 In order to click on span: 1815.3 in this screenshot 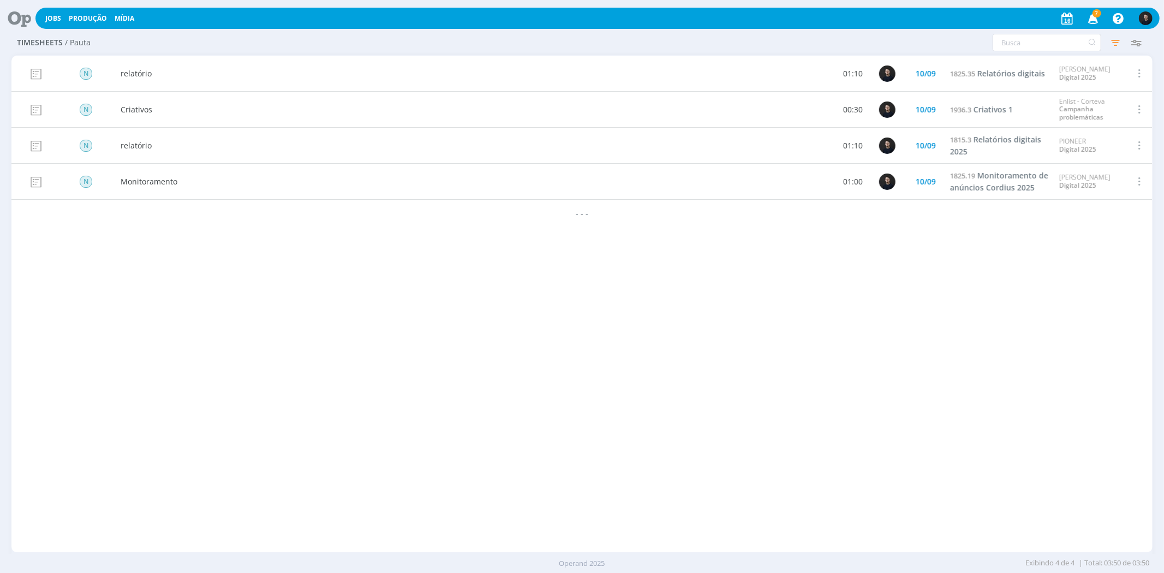, I will do `click(961, 140)`.